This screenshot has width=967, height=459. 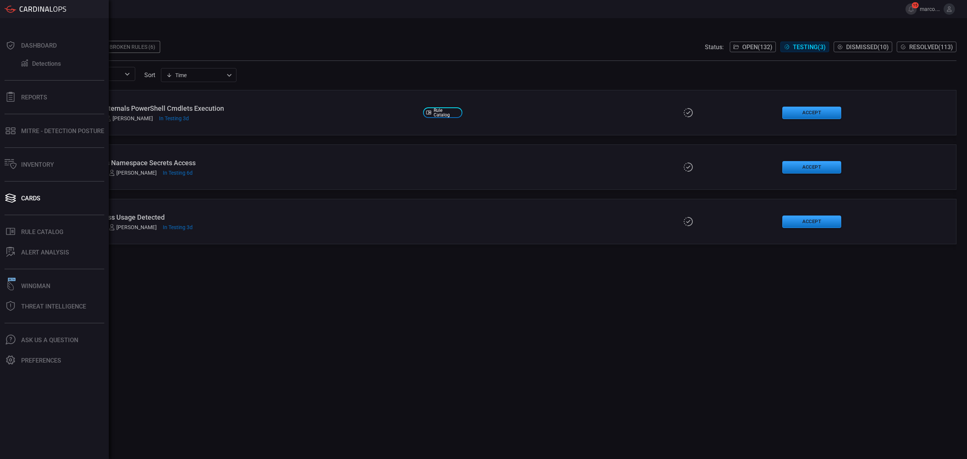 What do you see at coordinates (133, 47) in the screenshot?
I see `div: Broken Rules (6)` at bounding box center [133, 47].